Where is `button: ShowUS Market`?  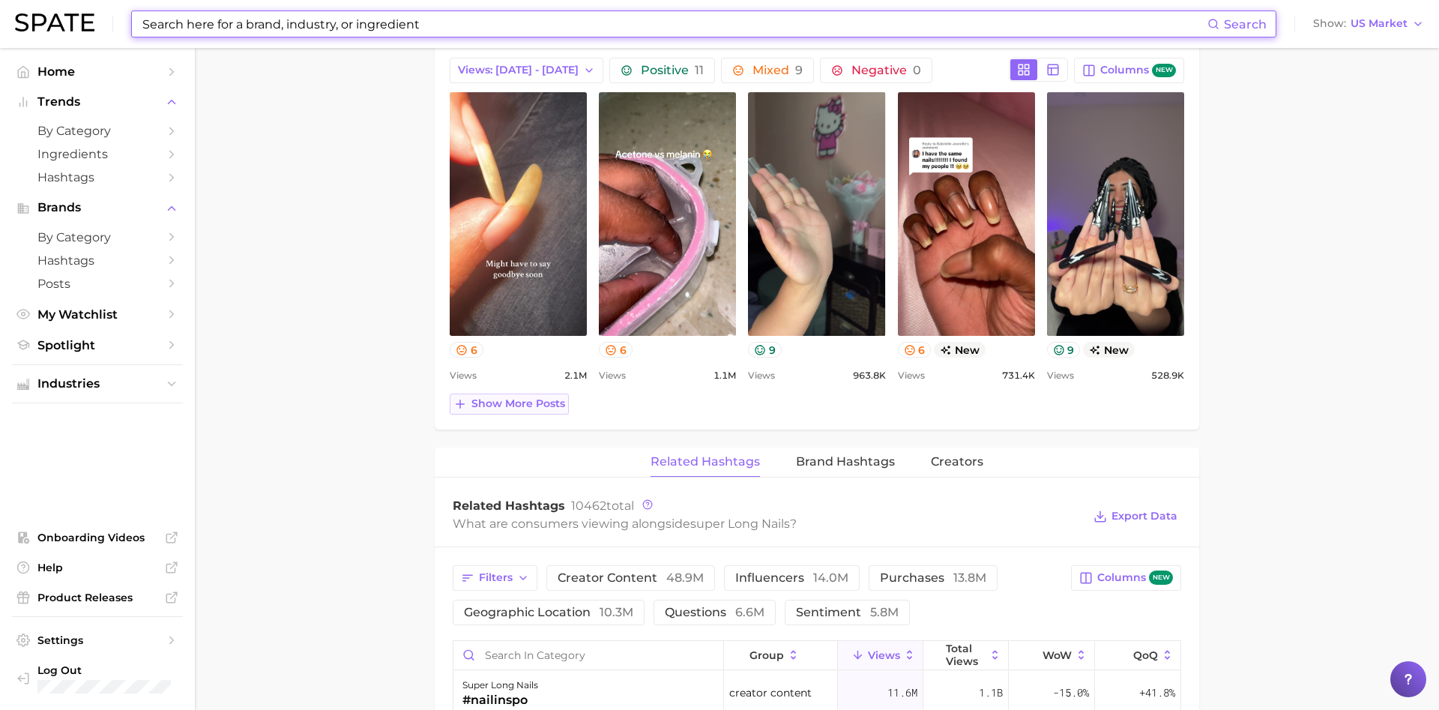 button: ShowUS Market is located at coordinates (1369, 24).